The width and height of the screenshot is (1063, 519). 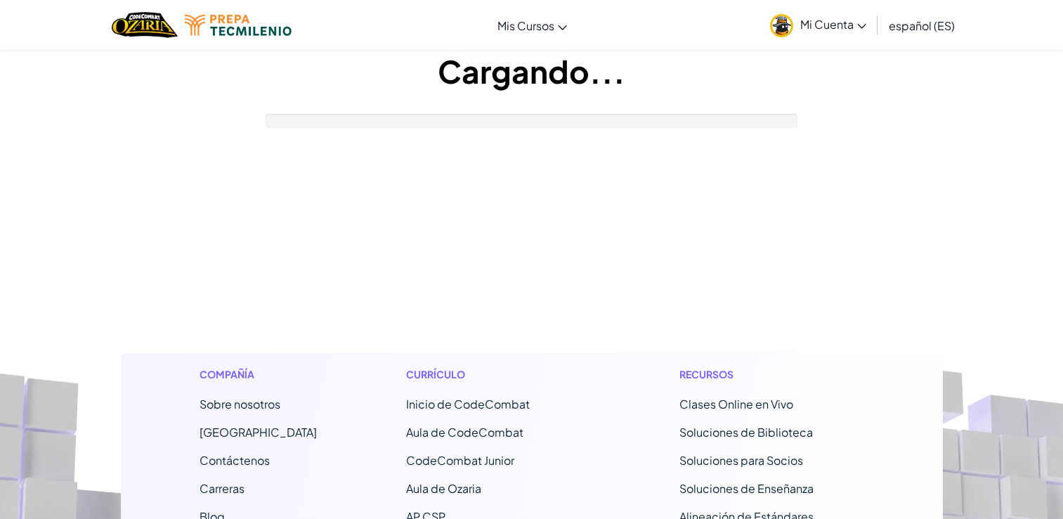 I want to click on span: Inicio de CodeCombat, so click(x=468, y=403).